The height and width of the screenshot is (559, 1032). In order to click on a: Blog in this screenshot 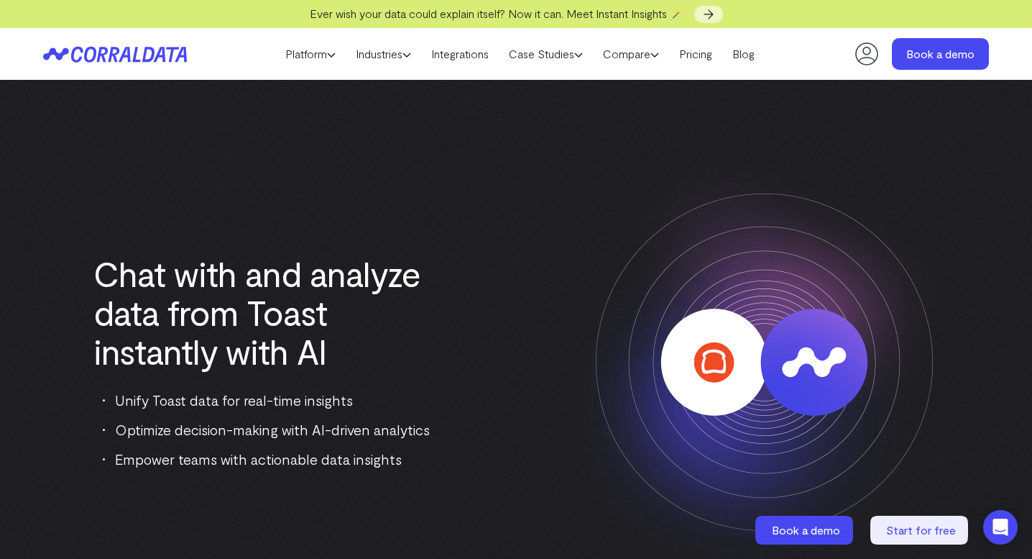, I will do `click(743, 54)`.